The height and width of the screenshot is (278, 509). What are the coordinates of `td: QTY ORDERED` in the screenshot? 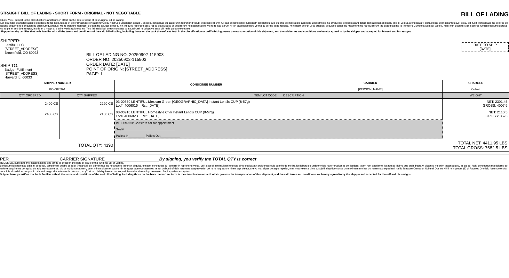 It's located at (30, 95).